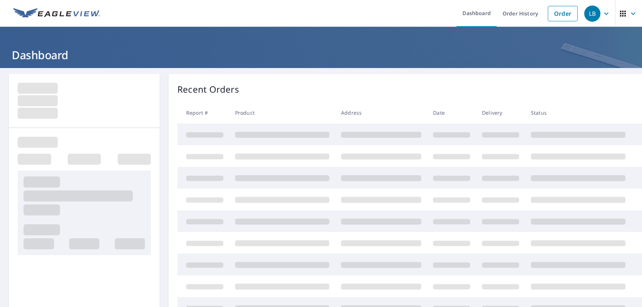  What do you see at coordinates (282, 113) in the screenshot?
I see `th: Product` at bounding box center [282, 113].